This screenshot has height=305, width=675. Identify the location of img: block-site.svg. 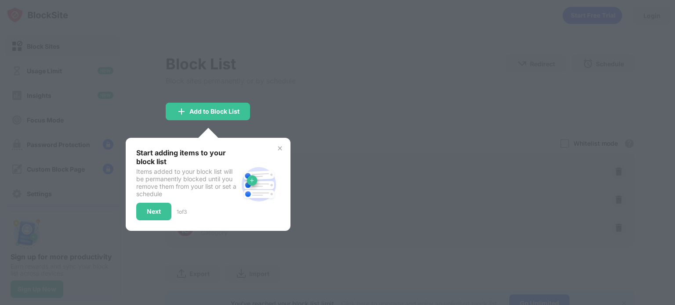
(259, 185).